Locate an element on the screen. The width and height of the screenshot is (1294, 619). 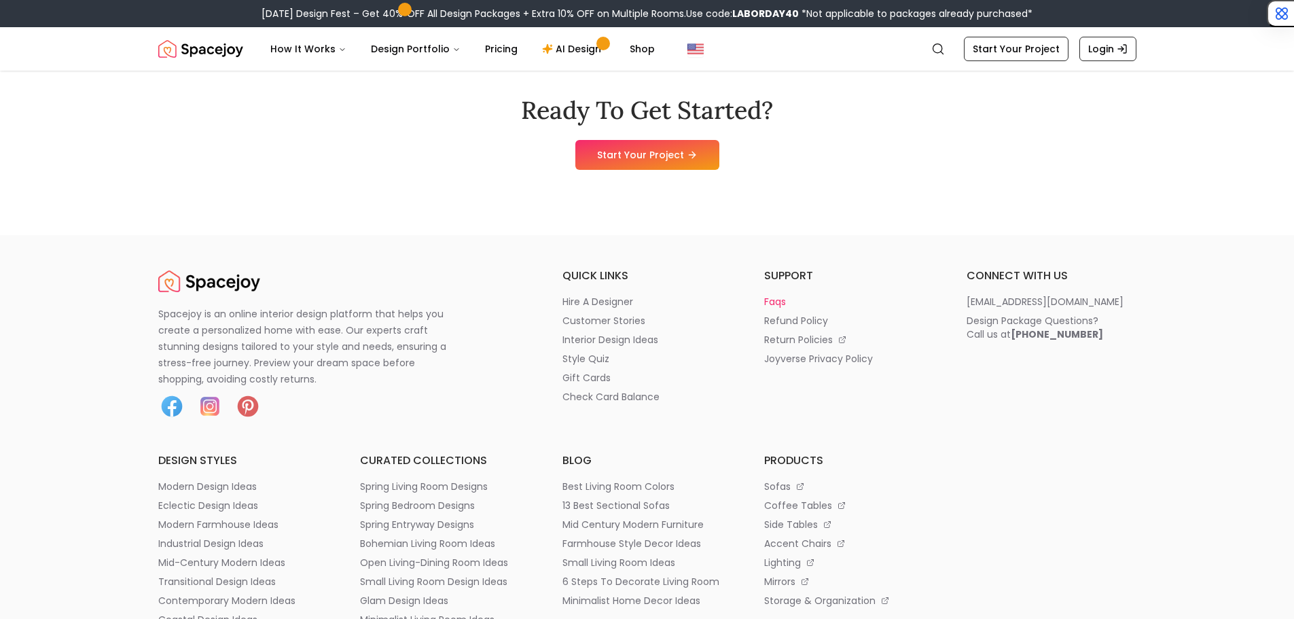
p: style quiz is located at coordinates (586, 359).